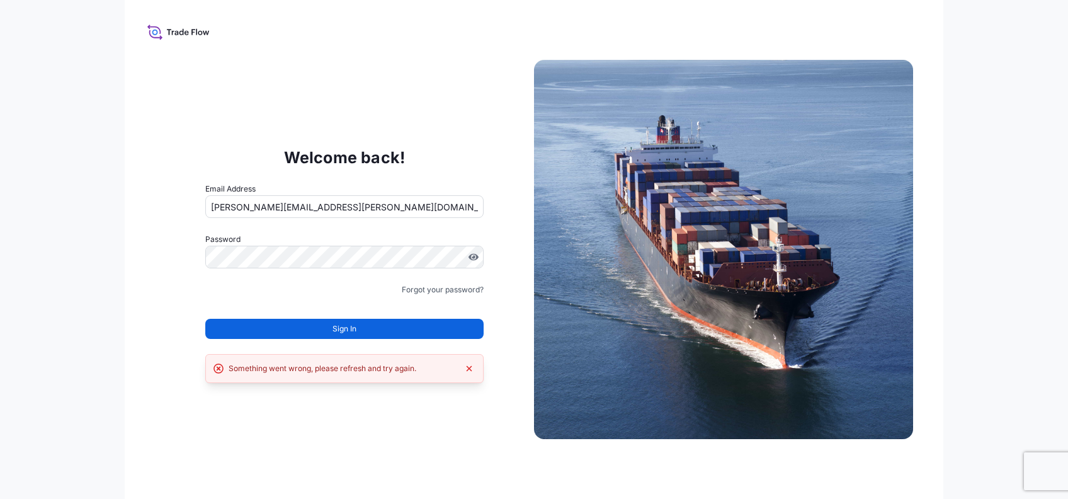 This screenshot has width=1068, height=499. What do you see at coordinates (443, 290) in the screenshot?
I see `a: Forgot your password?` at bounding box center [443, 290].